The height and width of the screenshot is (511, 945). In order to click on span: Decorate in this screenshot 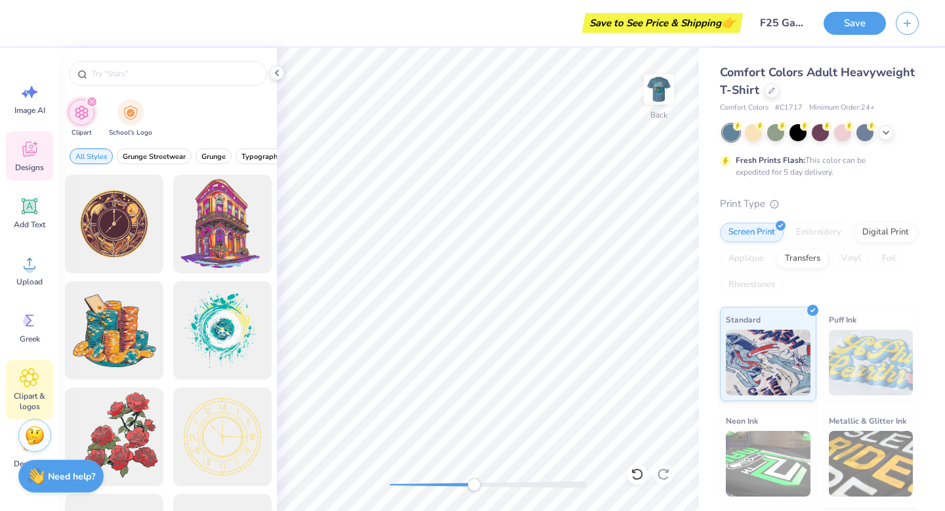, I will do `click(30, 463)`.